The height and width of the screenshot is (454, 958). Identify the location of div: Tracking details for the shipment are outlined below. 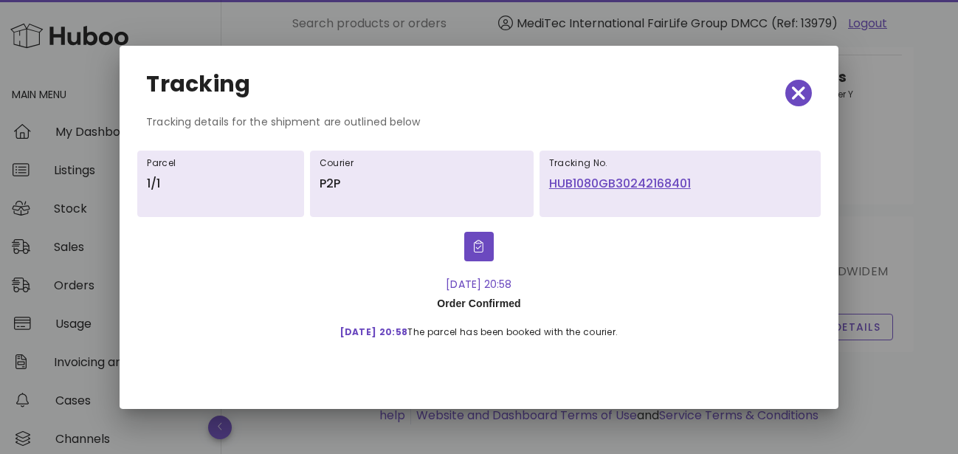
(479, 128).